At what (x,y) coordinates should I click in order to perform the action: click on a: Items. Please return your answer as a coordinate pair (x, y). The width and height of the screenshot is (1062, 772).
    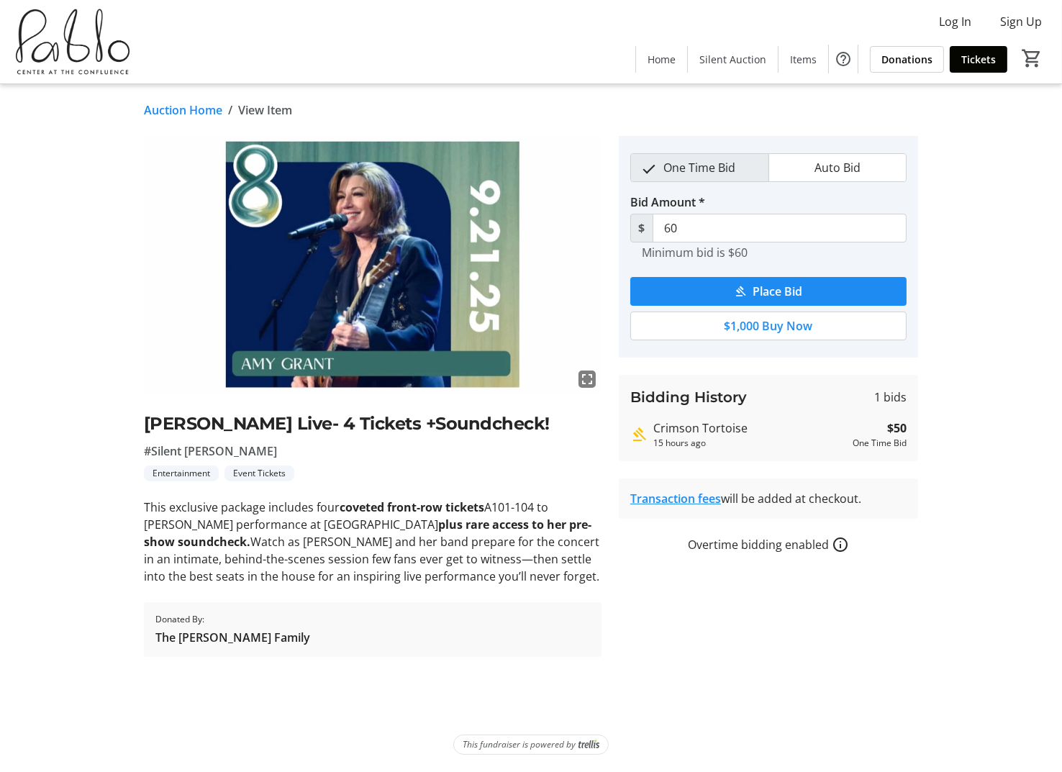
    Looking at the image, I should click on (803, 59).